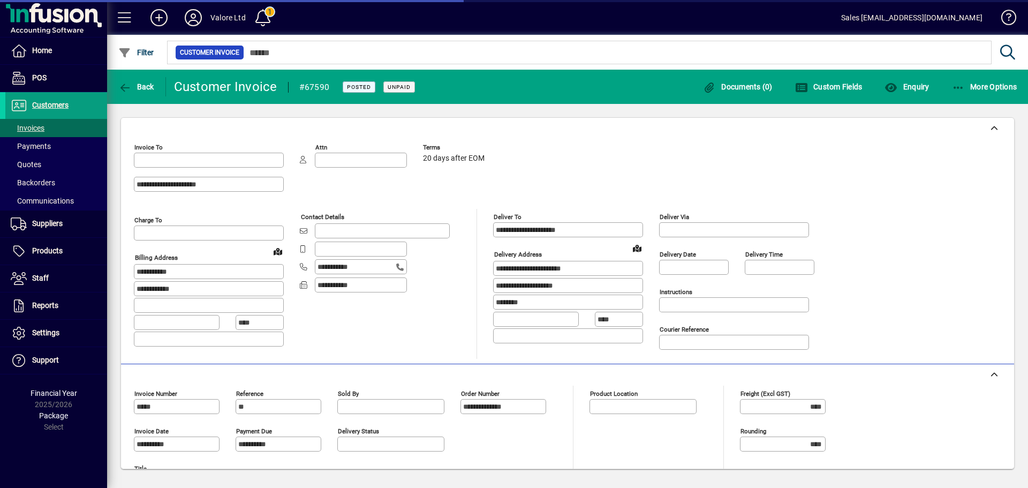 The height and width of the screenshot is (488, 1028). What do you see at coordinates (753, 431) in the screenshot?
I see `mat-label: Rounding` at bounding box center [753, 431].